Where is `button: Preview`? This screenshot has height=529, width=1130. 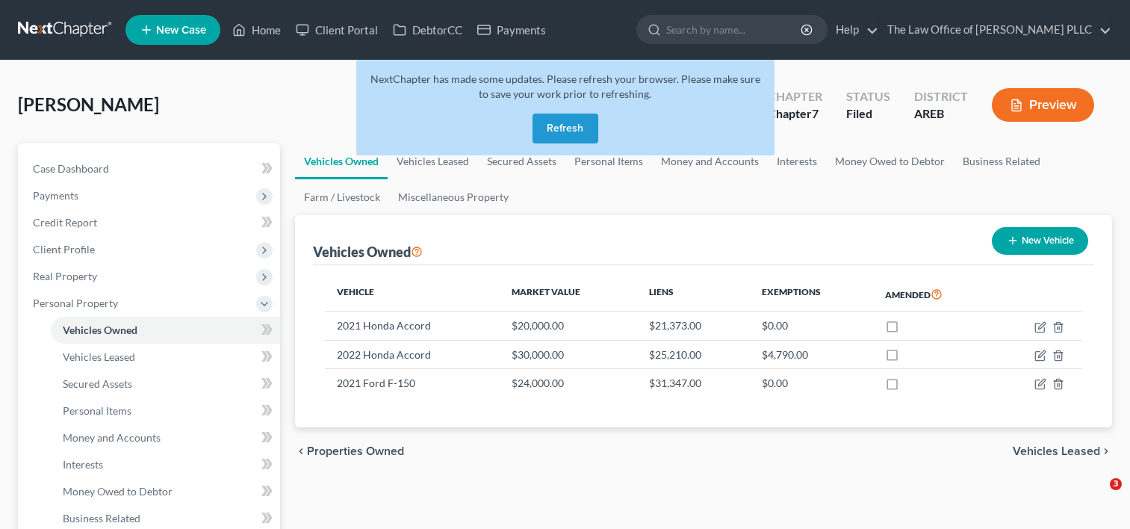 button: Preview is located at coordinates (1042, 105).